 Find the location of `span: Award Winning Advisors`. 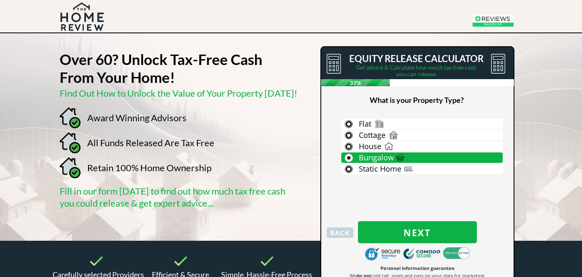

span: Award Winning Advisors is located at coordinates (137, 118).